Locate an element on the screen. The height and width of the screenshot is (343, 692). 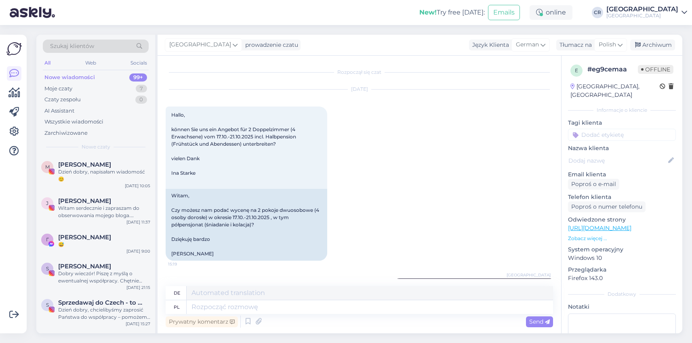
div: Zarchiwizowane is located at coordinates (66, 133).